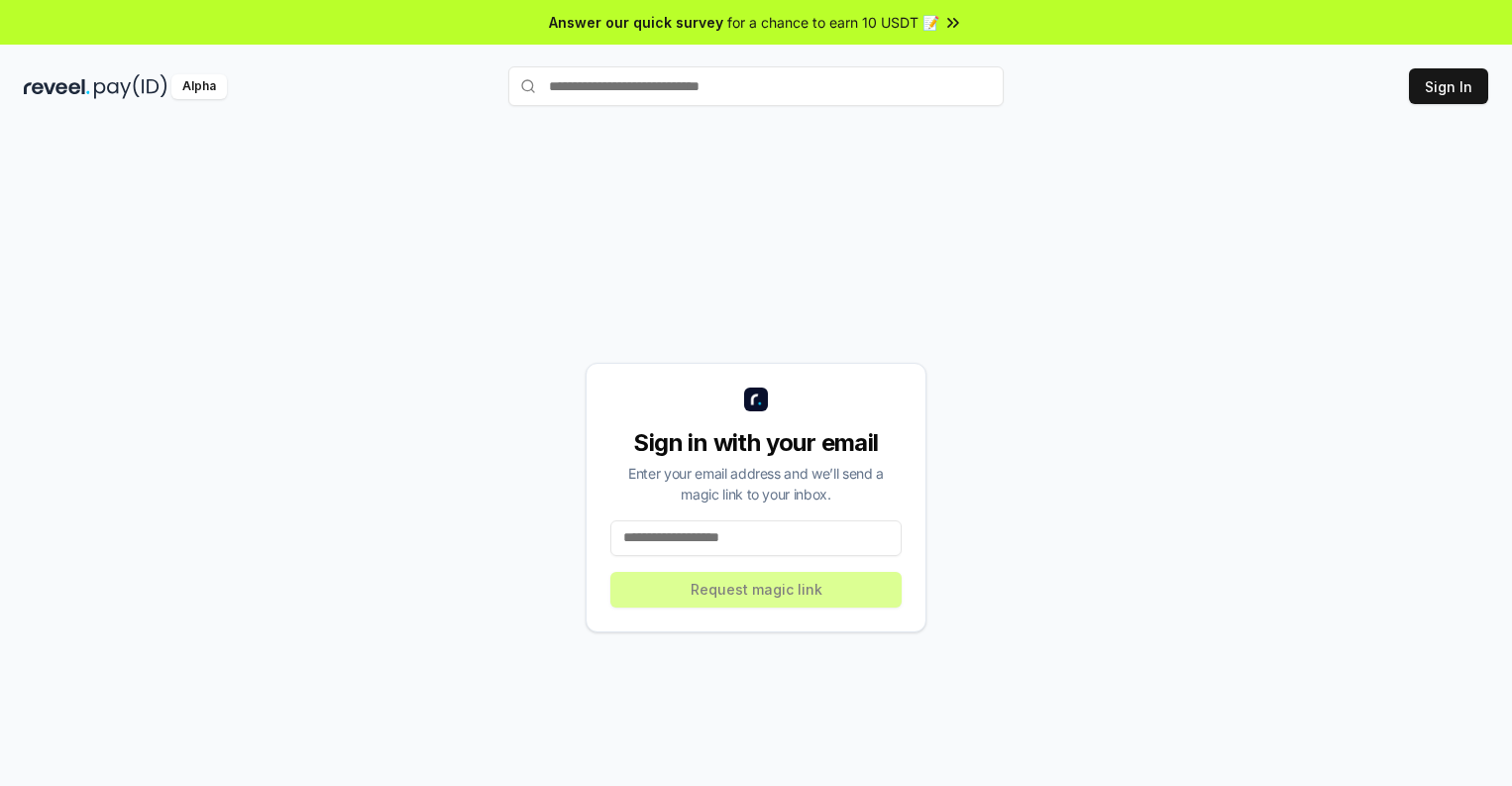 This screenshot has height=786, width=1512. Describe the element at coordinates (636, 22) in the screenshot. I see `span: Answer our quick survey` at that location.